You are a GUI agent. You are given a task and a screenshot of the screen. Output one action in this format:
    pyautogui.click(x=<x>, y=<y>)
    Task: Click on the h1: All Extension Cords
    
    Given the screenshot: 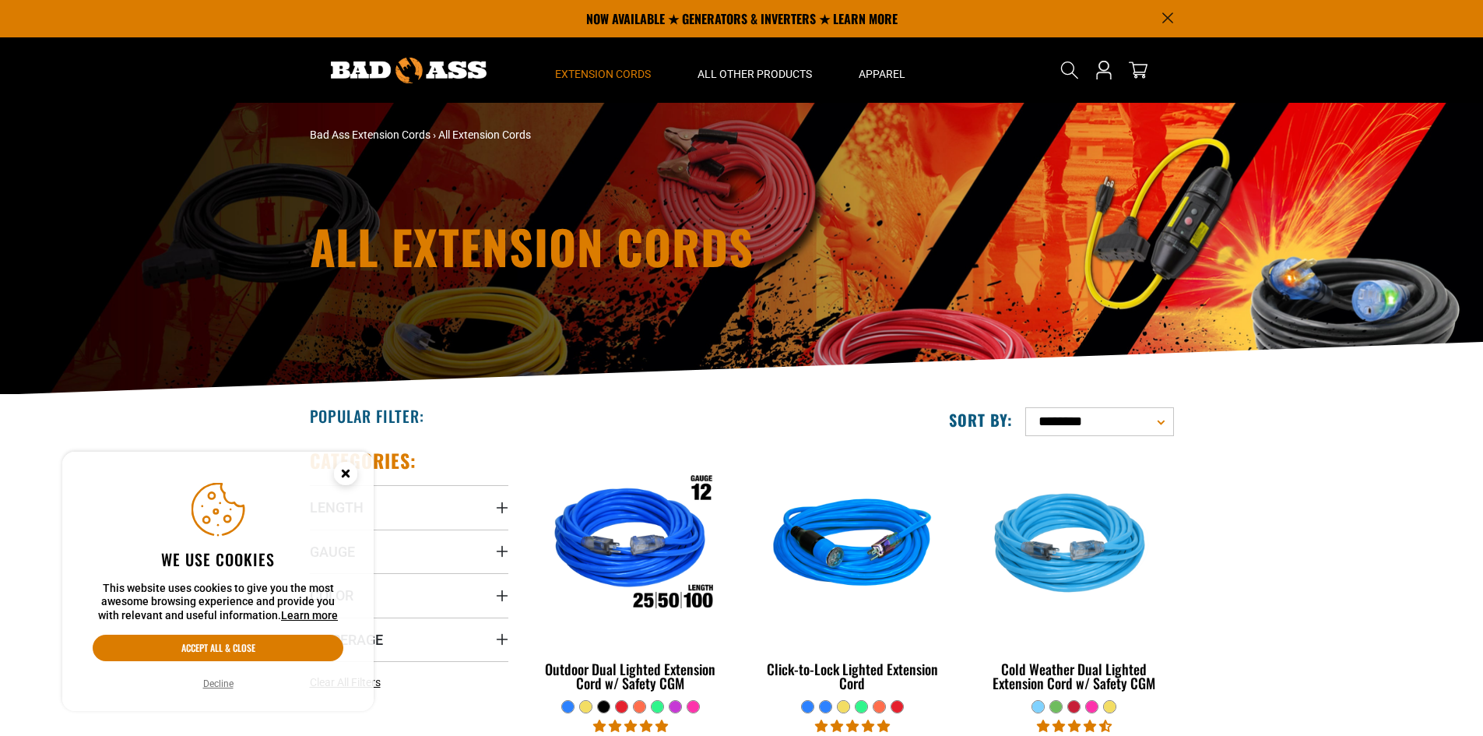 What is the action you would take?
    pyautogui.click(x=594, y=246)
    